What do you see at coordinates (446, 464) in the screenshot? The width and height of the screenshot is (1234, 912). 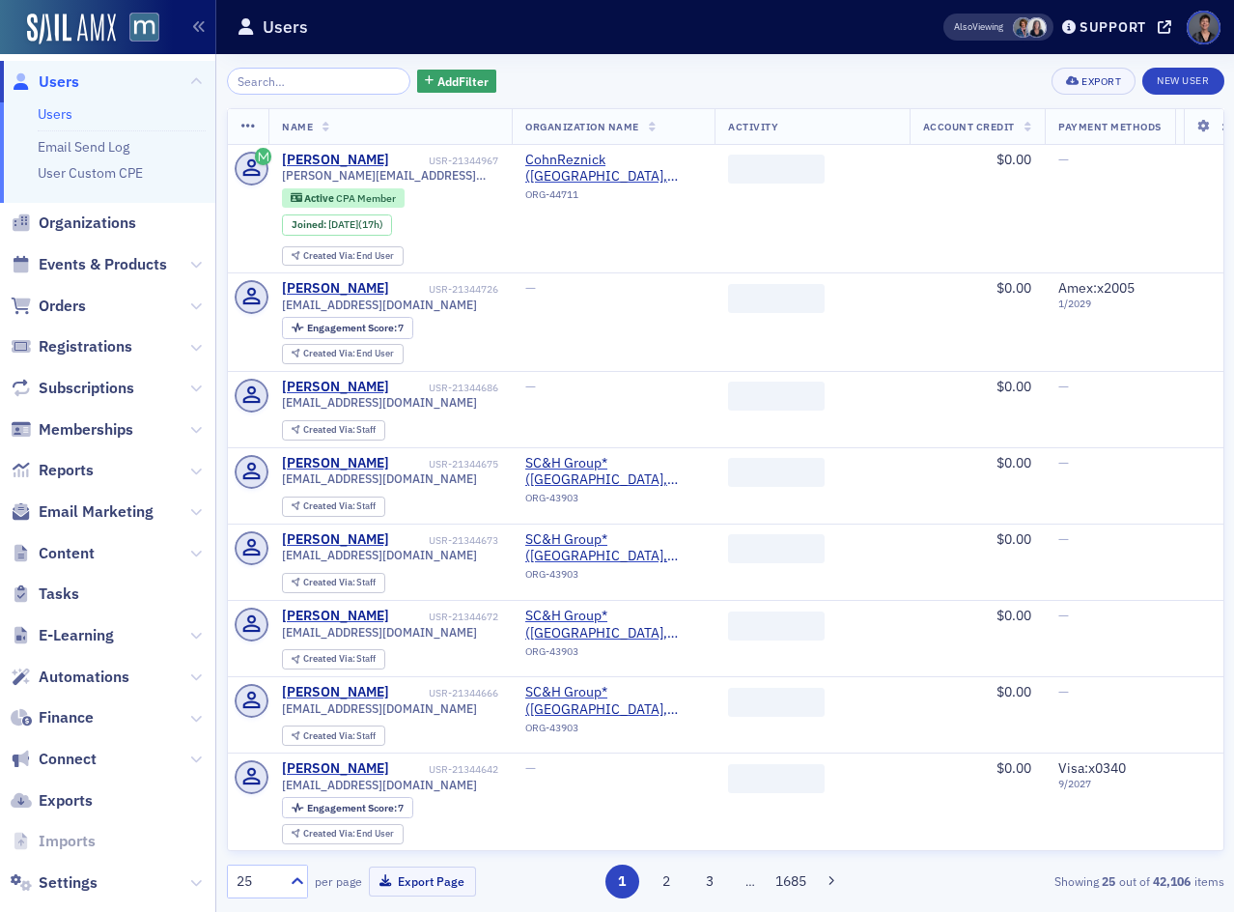 I see `div: USR-21344675` at bounding box center [446, 464].